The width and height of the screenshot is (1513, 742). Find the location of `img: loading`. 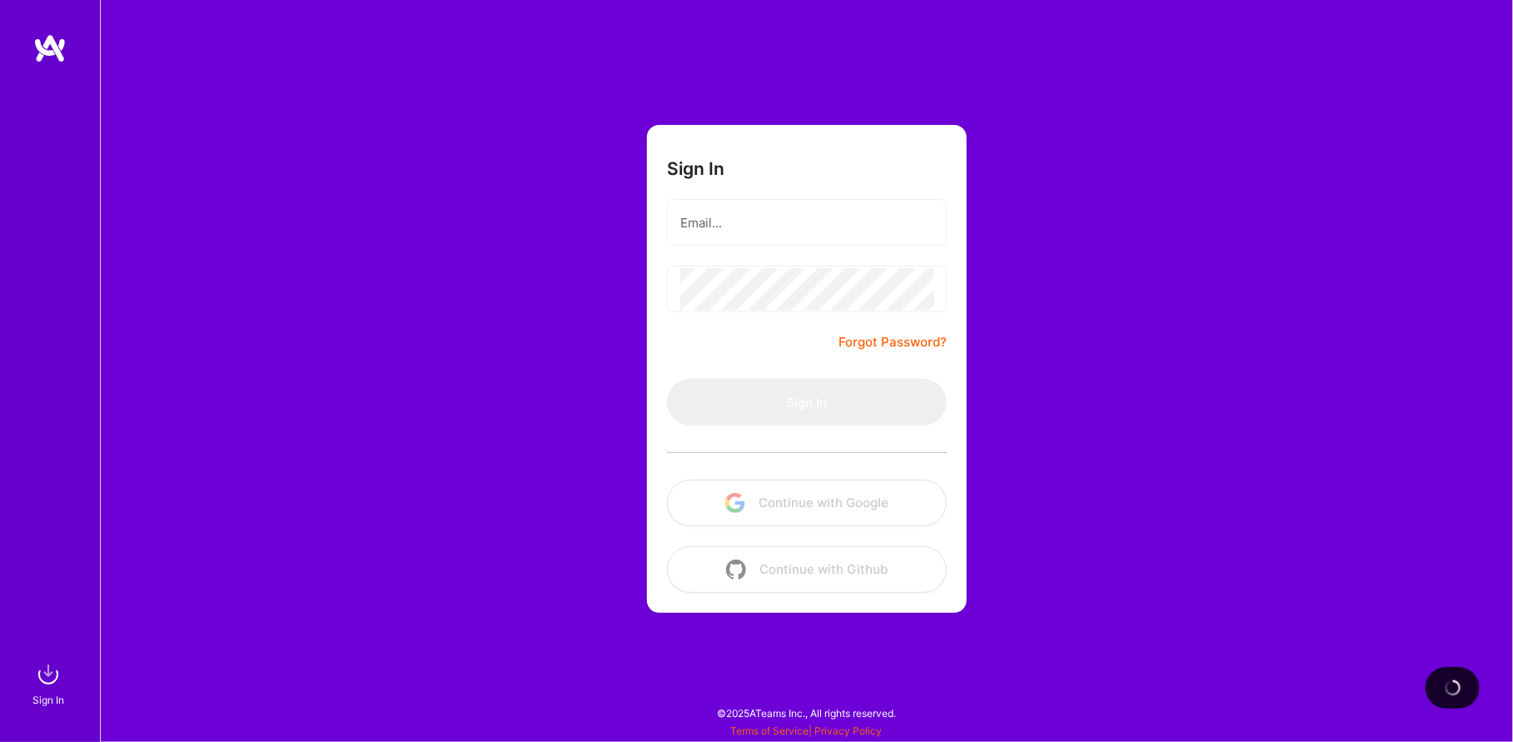

img: loading is located at coordinates (1453, 688).